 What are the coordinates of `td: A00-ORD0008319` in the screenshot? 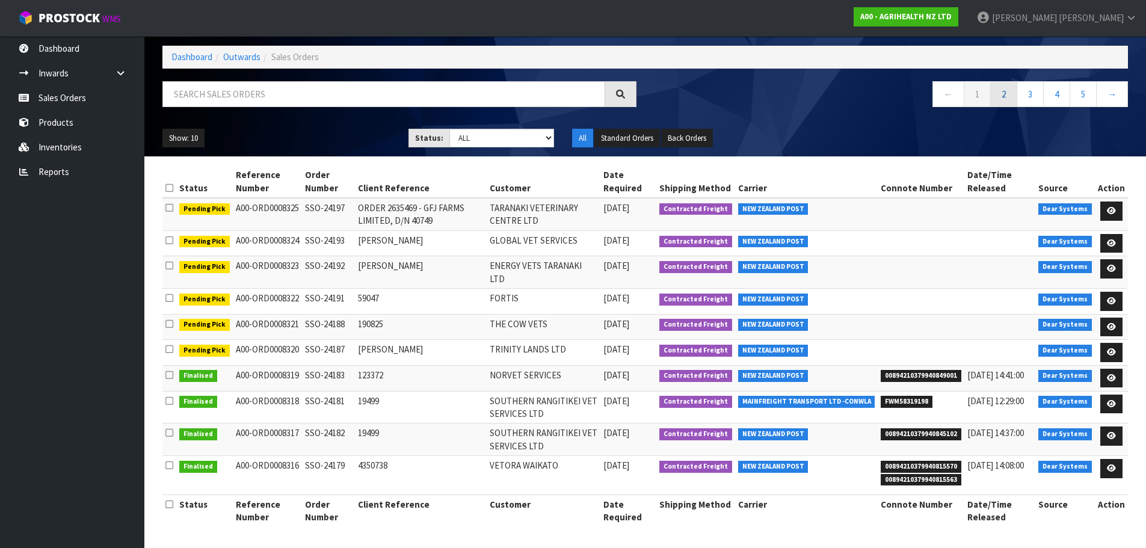 It's located at (268, 378).